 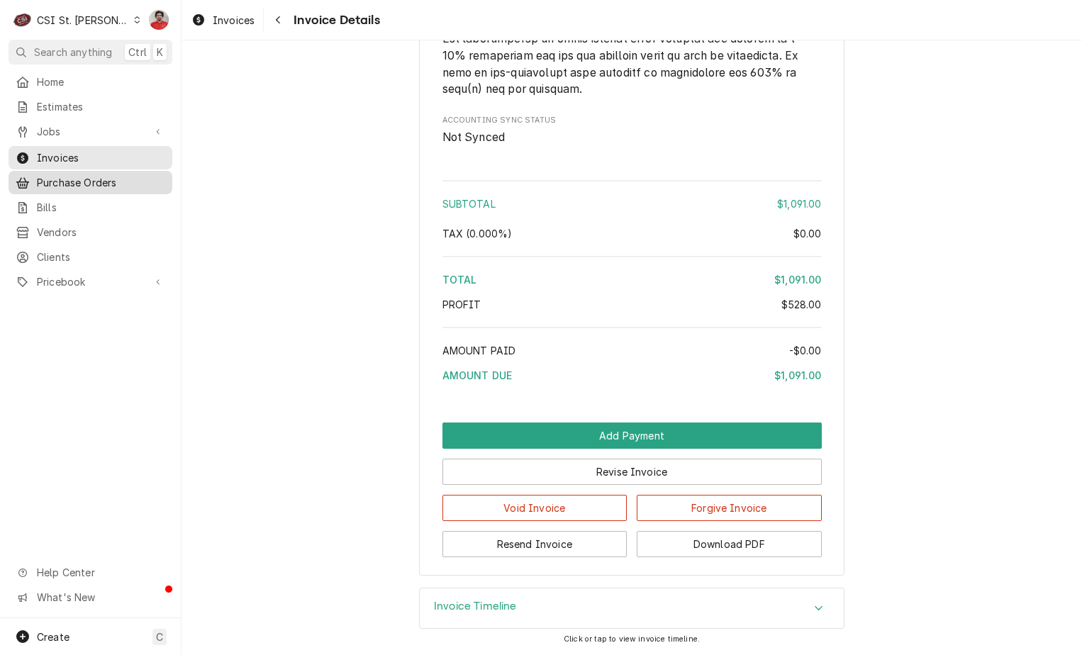 I want to click on div: Invoice Timeline, so click(x=632, y=608).